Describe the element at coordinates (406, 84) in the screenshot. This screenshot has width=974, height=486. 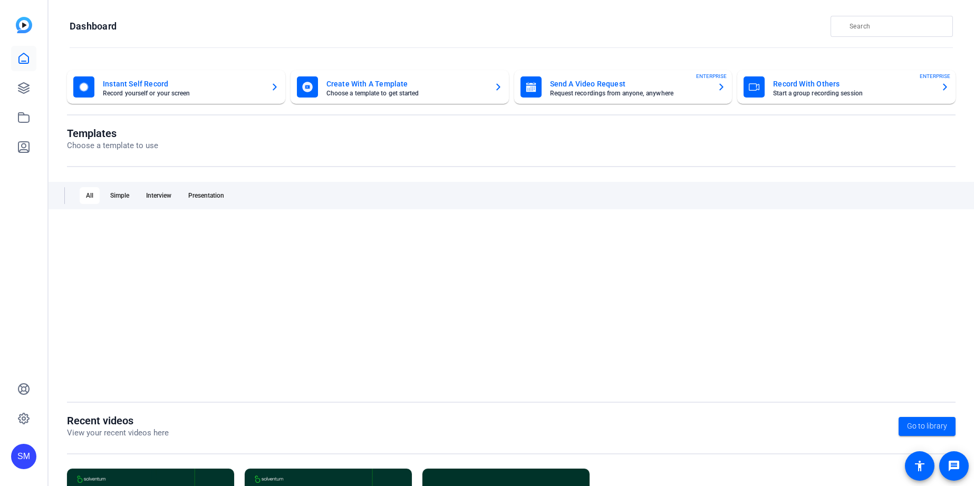
I see `mat-card-title: Create With A Template` at that location.